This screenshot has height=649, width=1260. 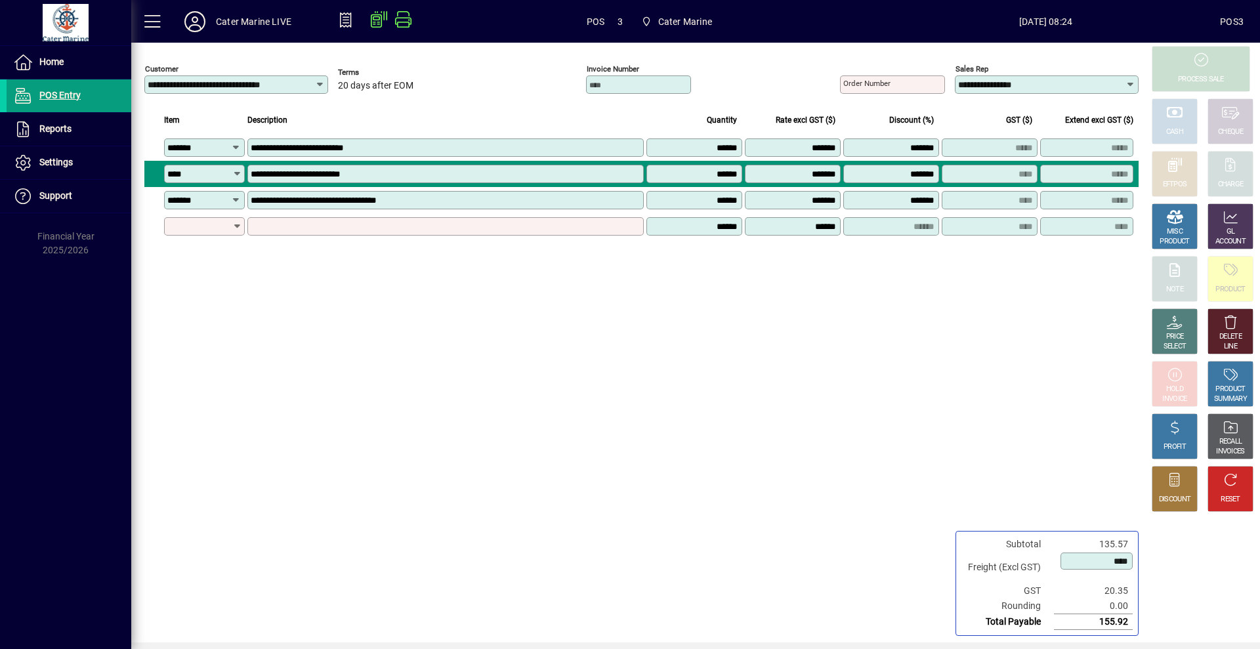 What do you see at coordinates (1174, 399) in the screenshot?
I see `div: INVOICE` at bounding box center [1174, 399].